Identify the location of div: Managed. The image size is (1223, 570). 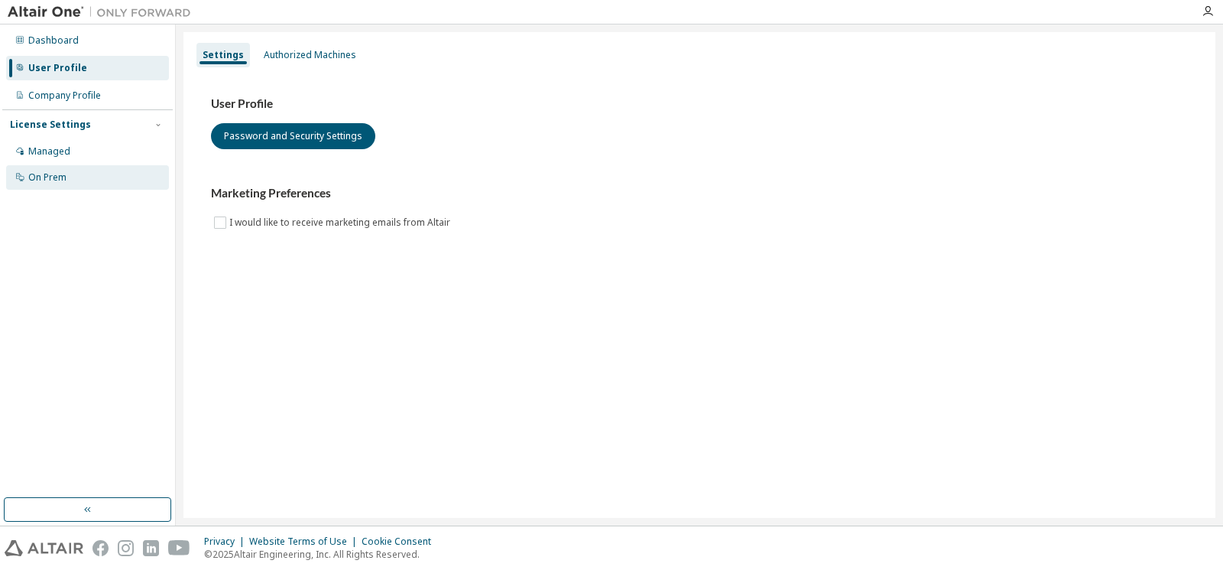
(49, 151).